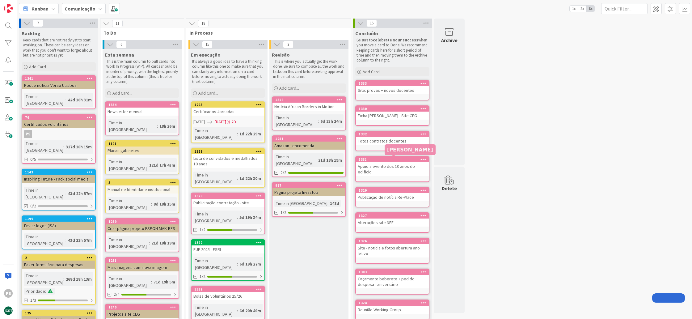  What do you see at coordinates (35, 291) in the screenshot?
I see `div: Prioridade` at bounding box center [35, 291].